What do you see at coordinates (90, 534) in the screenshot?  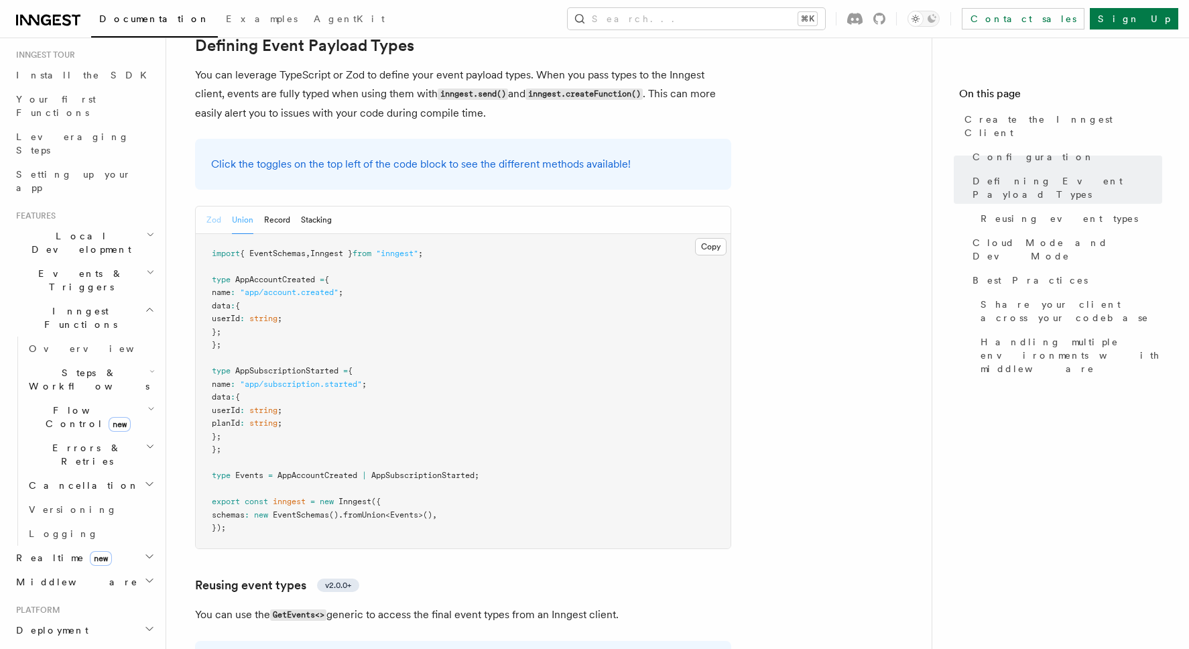 I see `a: Logging` at bounding box center [90, 534].